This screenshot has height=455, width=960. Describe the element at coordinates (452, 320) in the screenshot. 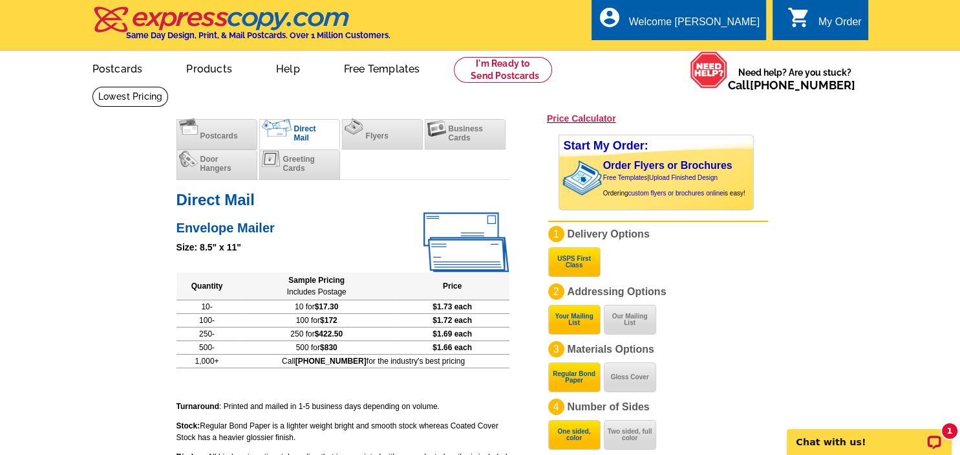

I see `span: $1.72 each` at that location.